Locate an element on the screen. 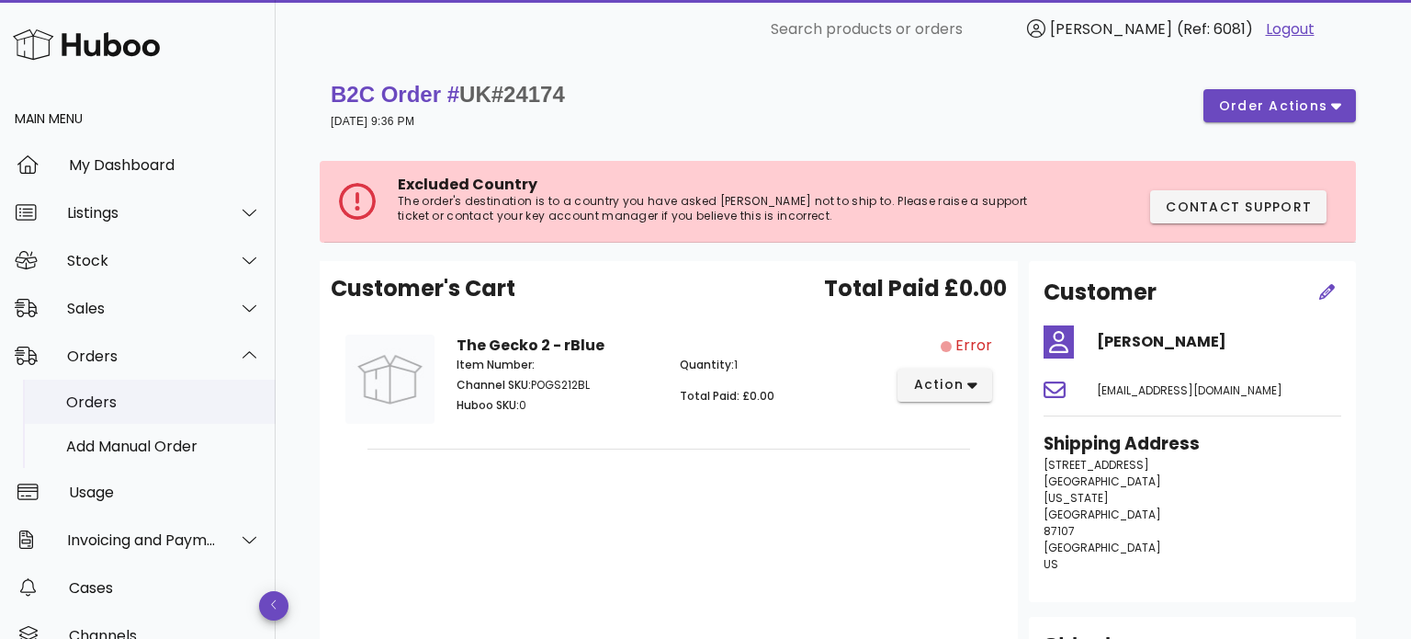 This screenshot has height=639, width=1411. span: US is located at coordinates (1051, 563).